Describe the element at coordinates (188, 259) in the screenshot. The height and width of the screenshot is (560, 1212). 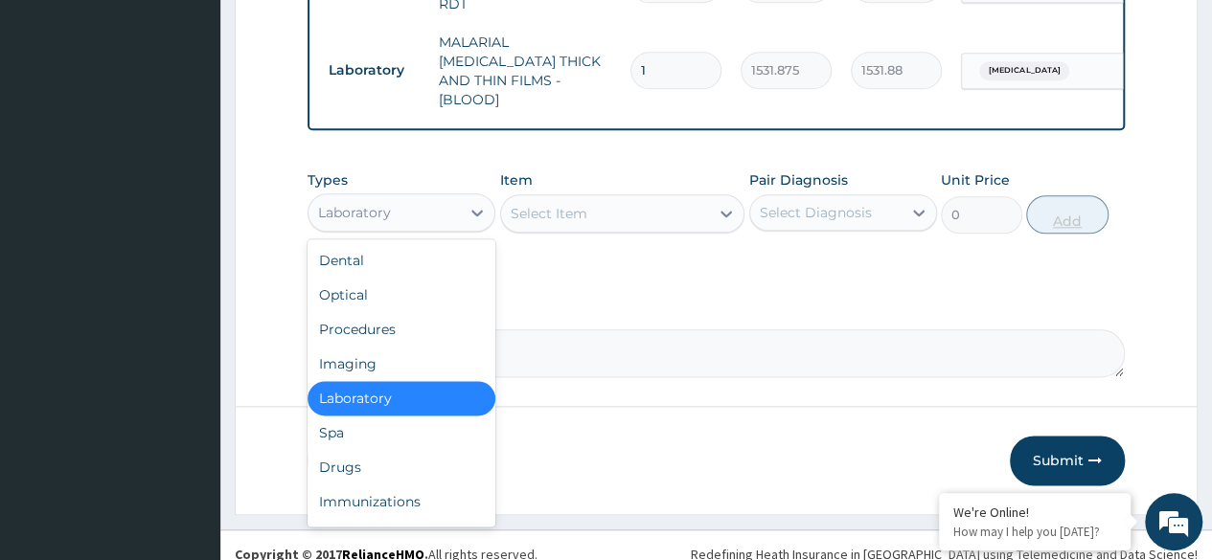
I see `span: We're online!` at that location.